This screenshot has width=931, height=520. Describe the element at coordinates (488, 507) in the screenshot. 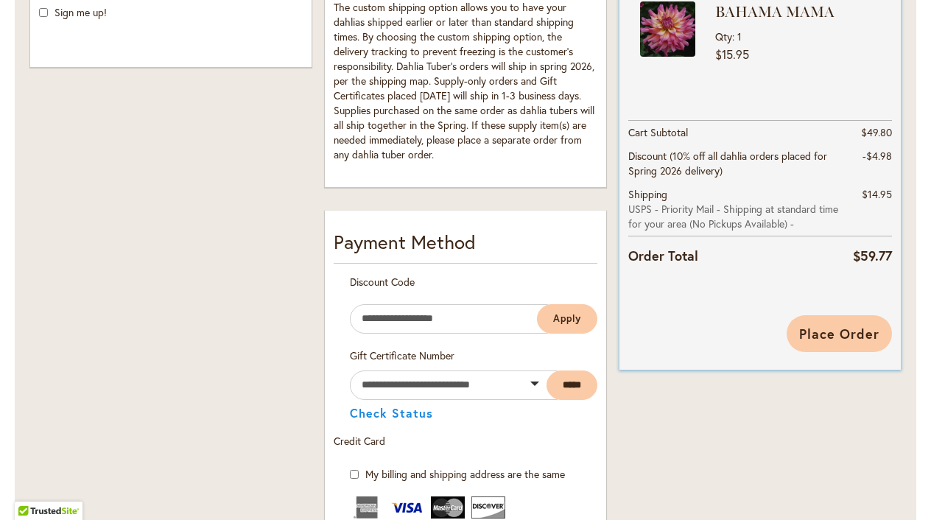

I see `img: Discover` at that location.